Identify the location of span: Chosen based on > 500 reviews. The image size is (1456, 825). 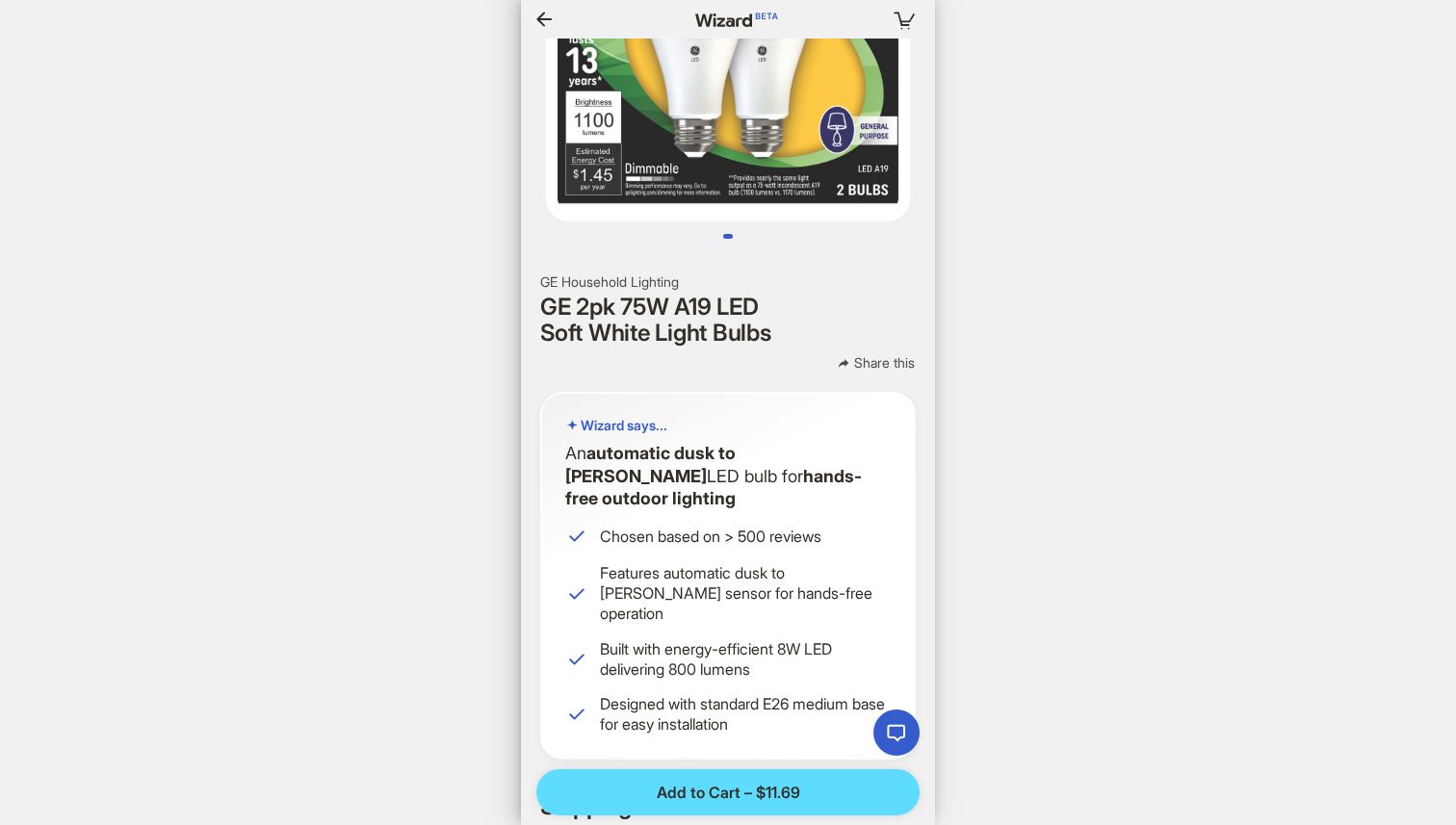
(746, 536).